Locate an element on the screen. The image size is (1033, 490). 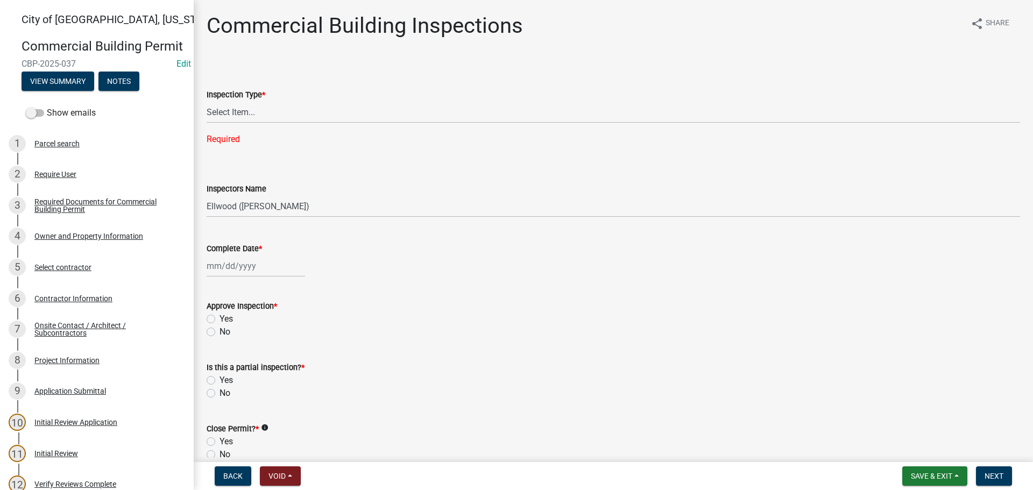
div: Contractor Information is located at coordinates (73, 299).